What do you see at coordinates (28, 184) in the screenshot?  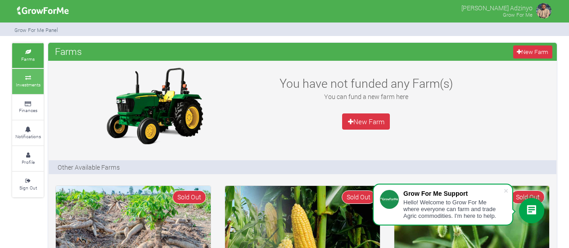 I see `a: Sign Out` at bounding box center [28, 184].